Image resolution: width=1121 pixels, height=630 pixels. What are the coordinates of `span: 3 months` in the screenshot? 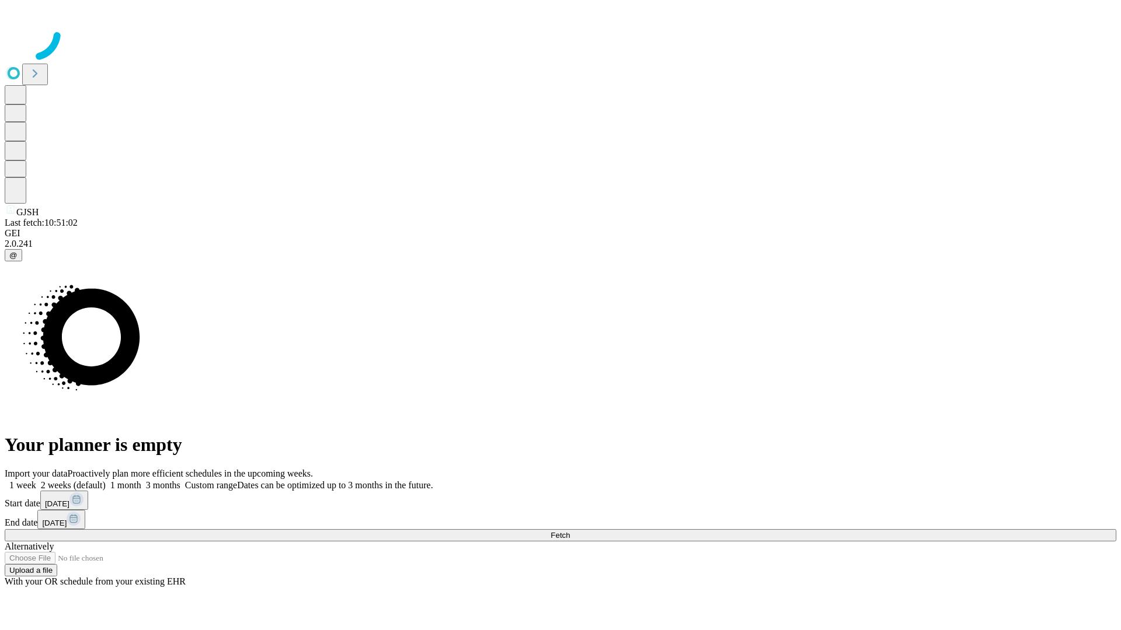 It's located at (163, 485).